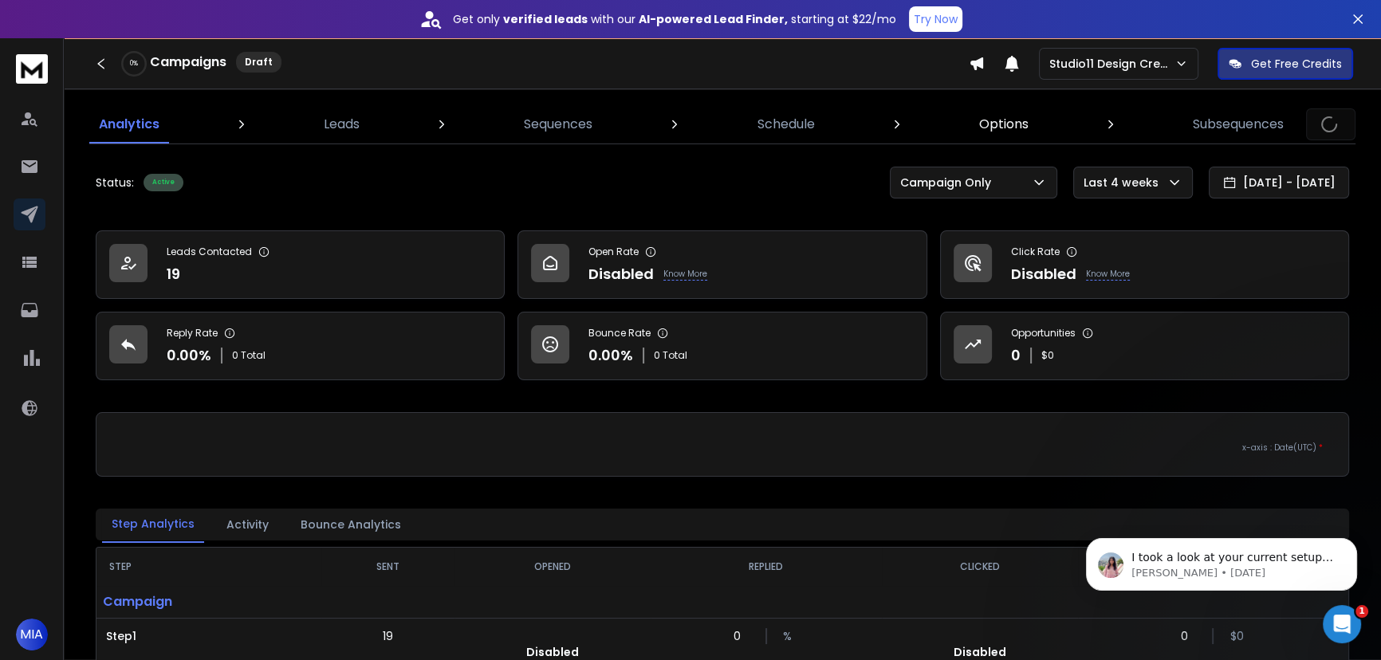 Image resolution: width=1381 pixels, height=660 pixels. I want to click on h1: Campaigns, so click(188, 62).